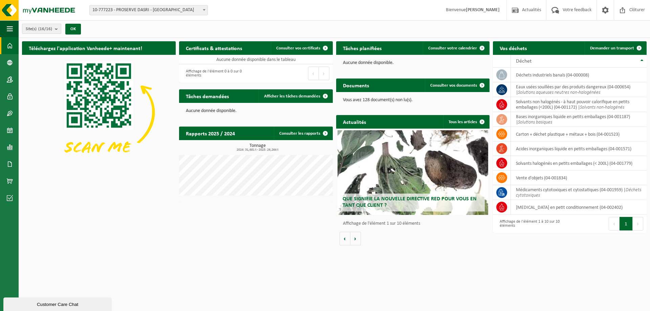 This screenshot has height=311, width=650. I want to click on h2: Vos déchets, so click(514, 48).